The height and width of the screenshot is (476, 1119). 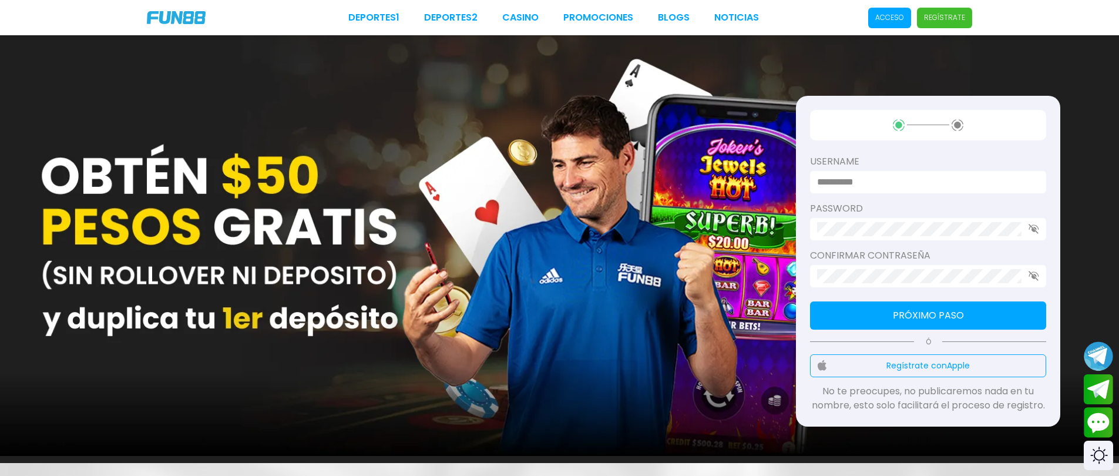 I want to click on p: Regístrate, so click(x=945, y=18).